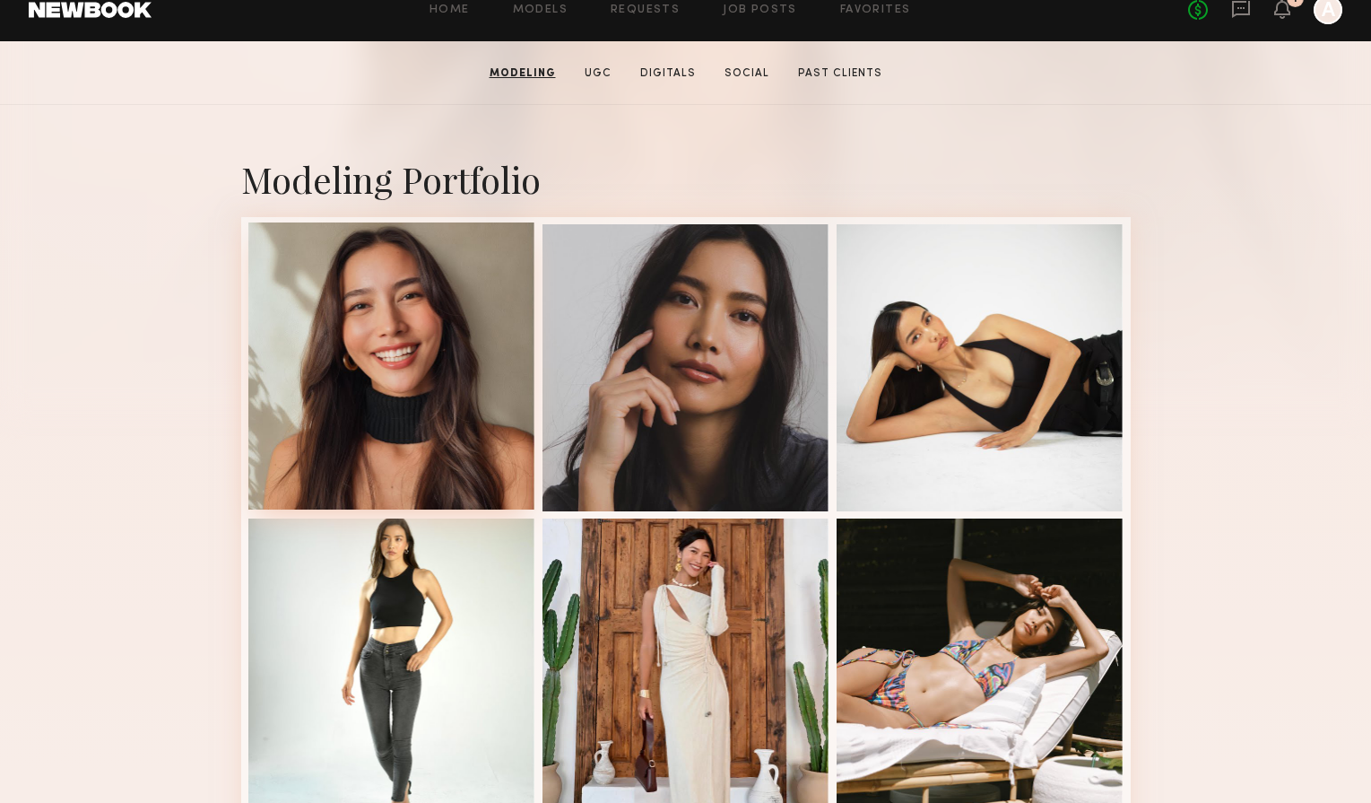  What do you see at coordinates (598, 74) in the screenshot?
I see `a: UGC` at bounding box center [598, 74].